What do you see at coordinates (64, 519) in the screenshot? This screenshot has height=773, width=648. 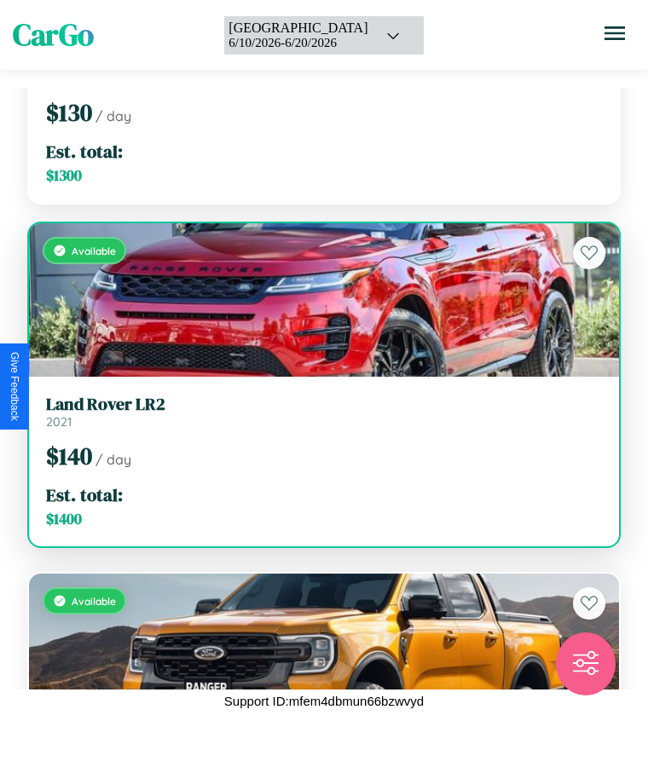 I see `span: $ 1400` at bounding box center [64, 519].